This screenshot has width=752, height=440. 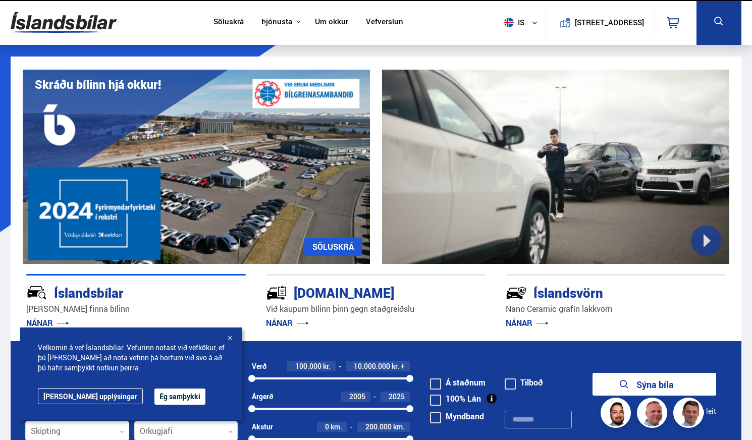 What do you see at coordinates (331, 22) in the screenshot?
I see `a: Um okkur` at bounding box center [331, 22].